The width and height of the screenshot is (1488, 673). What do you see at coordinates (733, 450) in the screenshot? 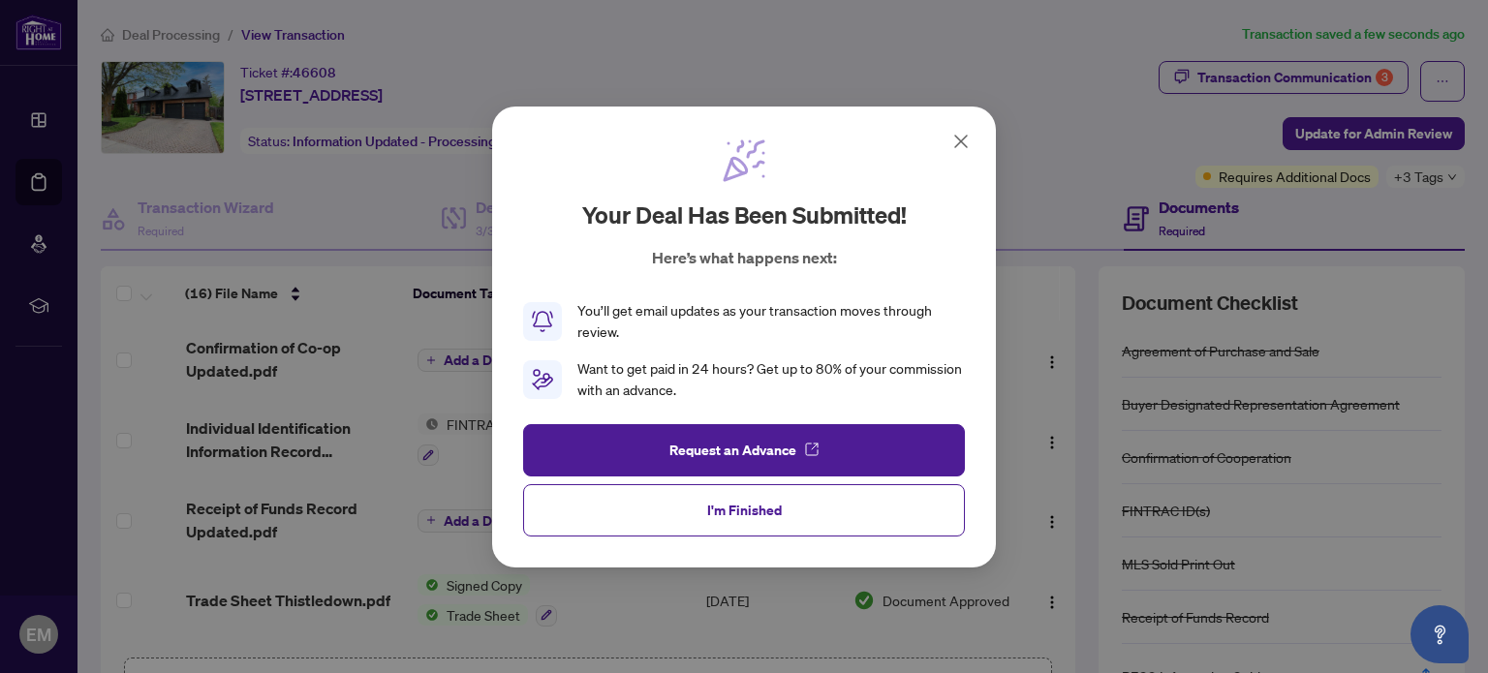
I see `span: Request an Advance` at bounding box center [733, 450].